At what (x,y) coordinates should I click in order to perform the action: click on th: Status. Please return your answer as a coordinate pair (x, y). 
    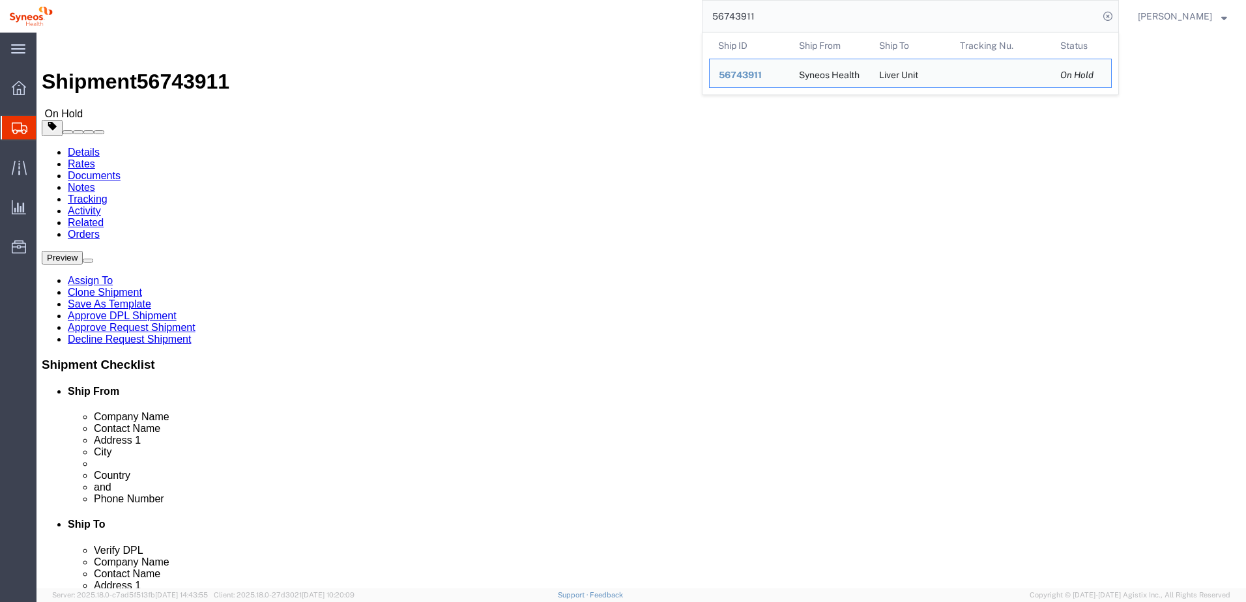
    Looking at the image, I should click on (1081, 46).